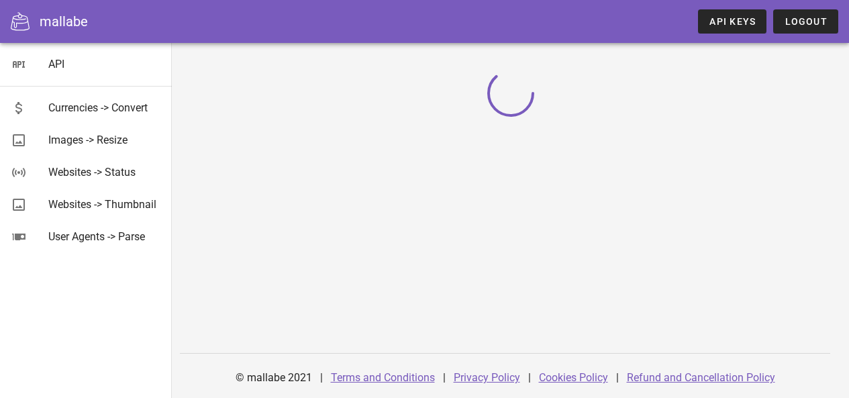 Image resolution: width=849 pixels, height=398 pixels. What do you see at coordinates (806, 21) in the screenshot?
I see `span: Logout` at bounding box center [806, 21].